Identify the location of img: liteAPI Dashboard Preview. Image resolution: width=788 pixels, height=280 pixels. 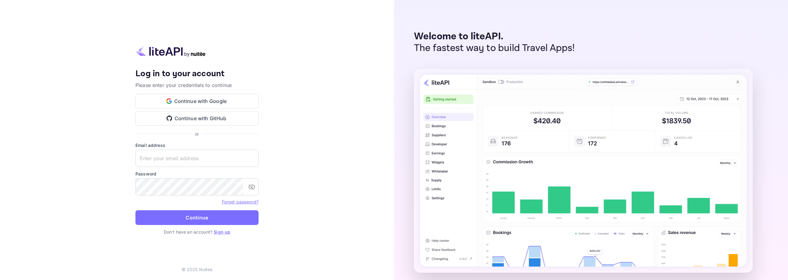
(583, 171).